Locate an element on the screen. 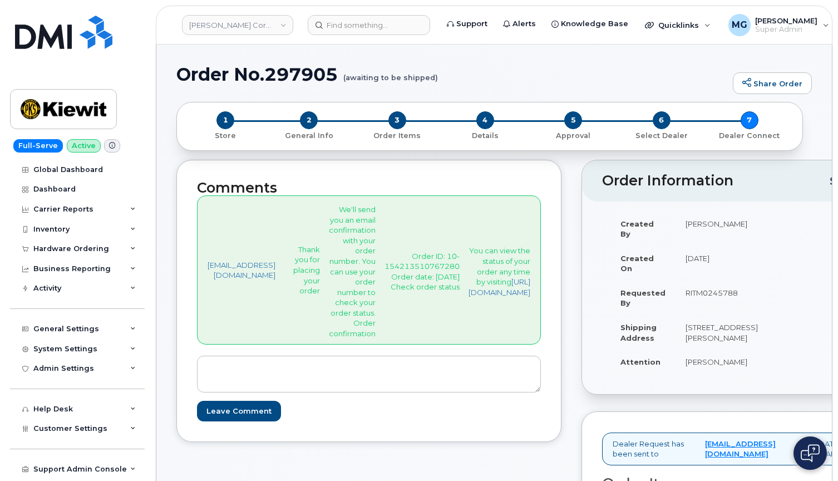 This screenshot has width=838, height=481. img: Open chat is located at coordinates (810, 453).